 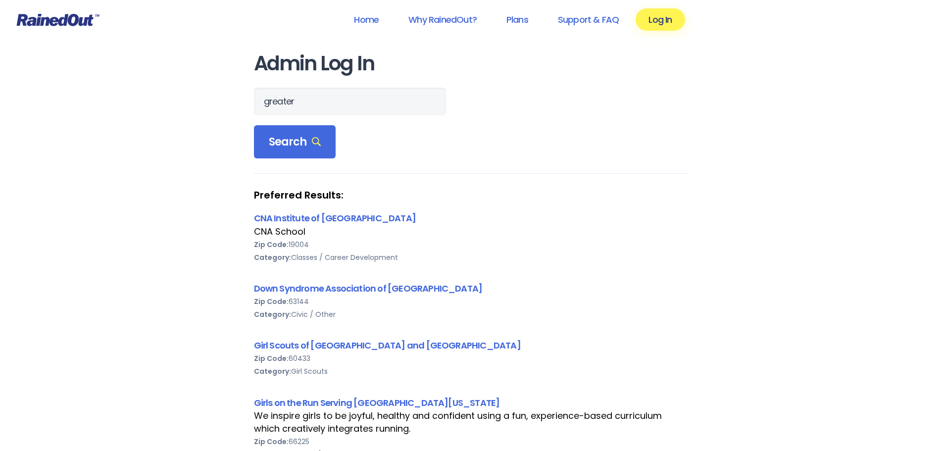 I want to click on div: Classes / Career Development, so click(x=472, y=258).